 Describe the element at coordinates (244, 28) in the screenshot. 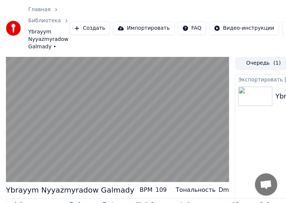

I see `button: Видео-инструкции` at that location.